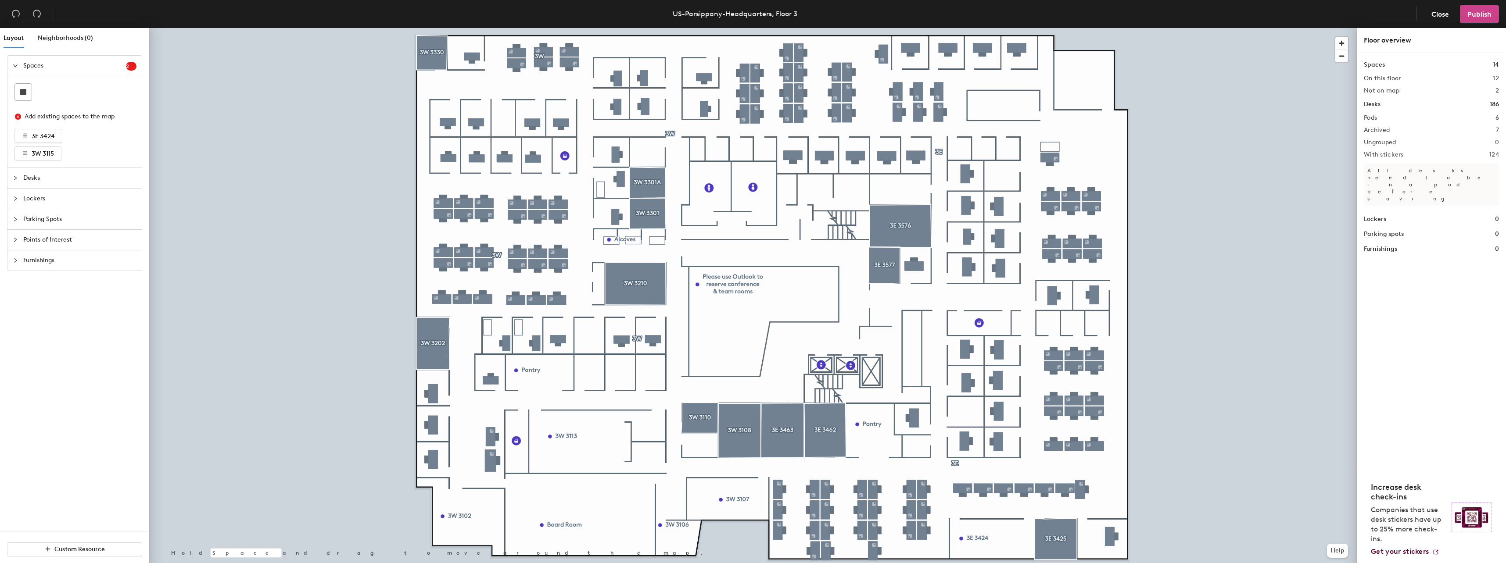  Describe the element at coordinates (1381, 249) in the screenshot. I see `h1: Furnishings` at that location.